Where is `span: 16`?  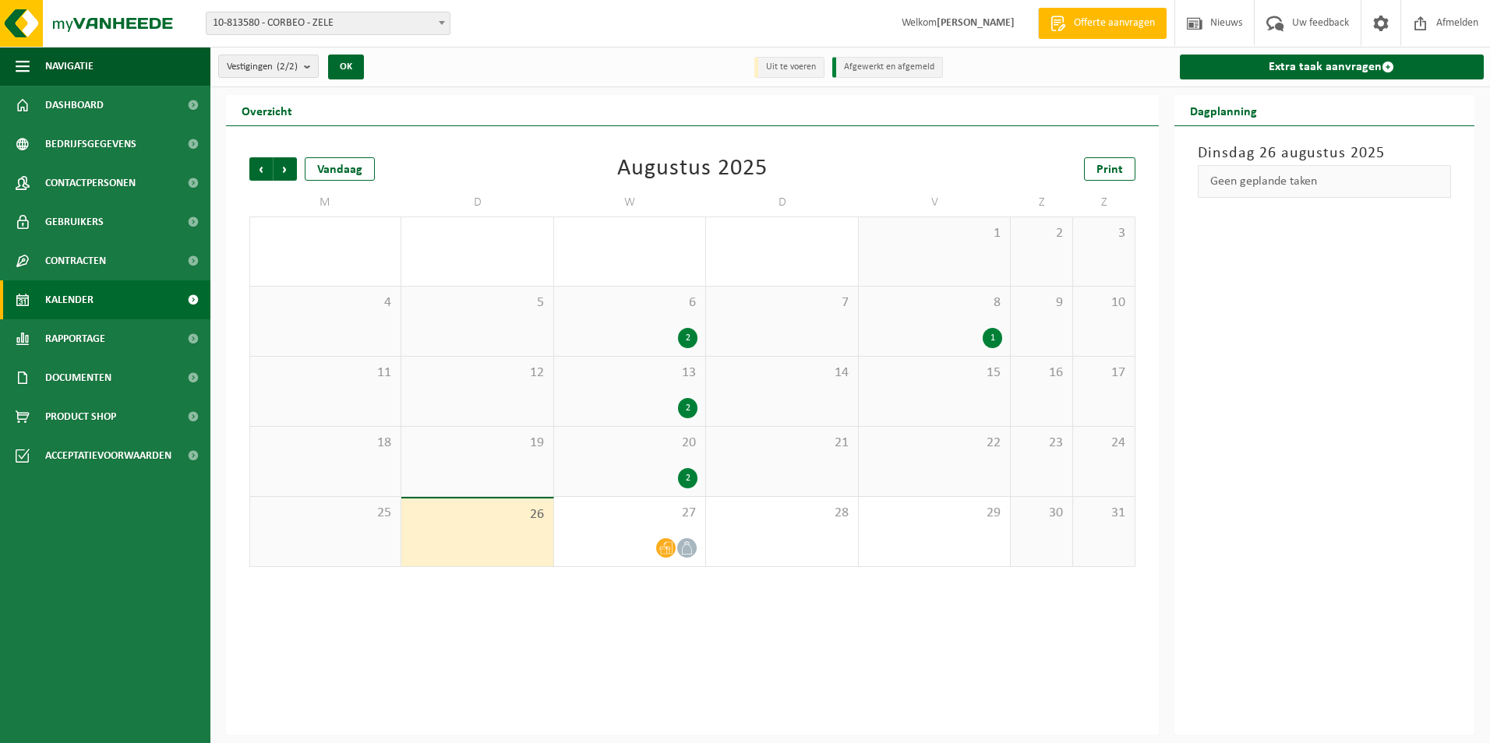 span: 16 is located at coordinates (1041, 373).